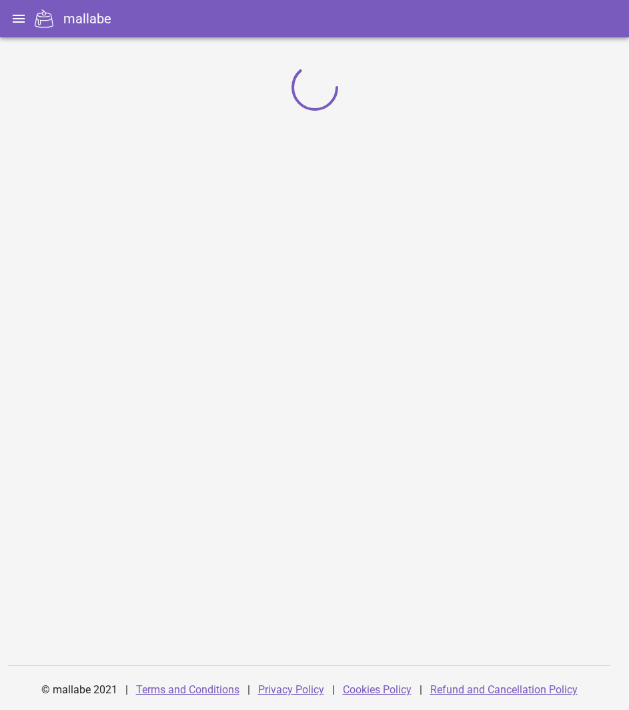 This screenshot has width=629, height=710. What do you see at coordinates (504, 689) in the screenshot?
I see `a: Refund and Cancellation Policy` at bounding box center [504, 689].